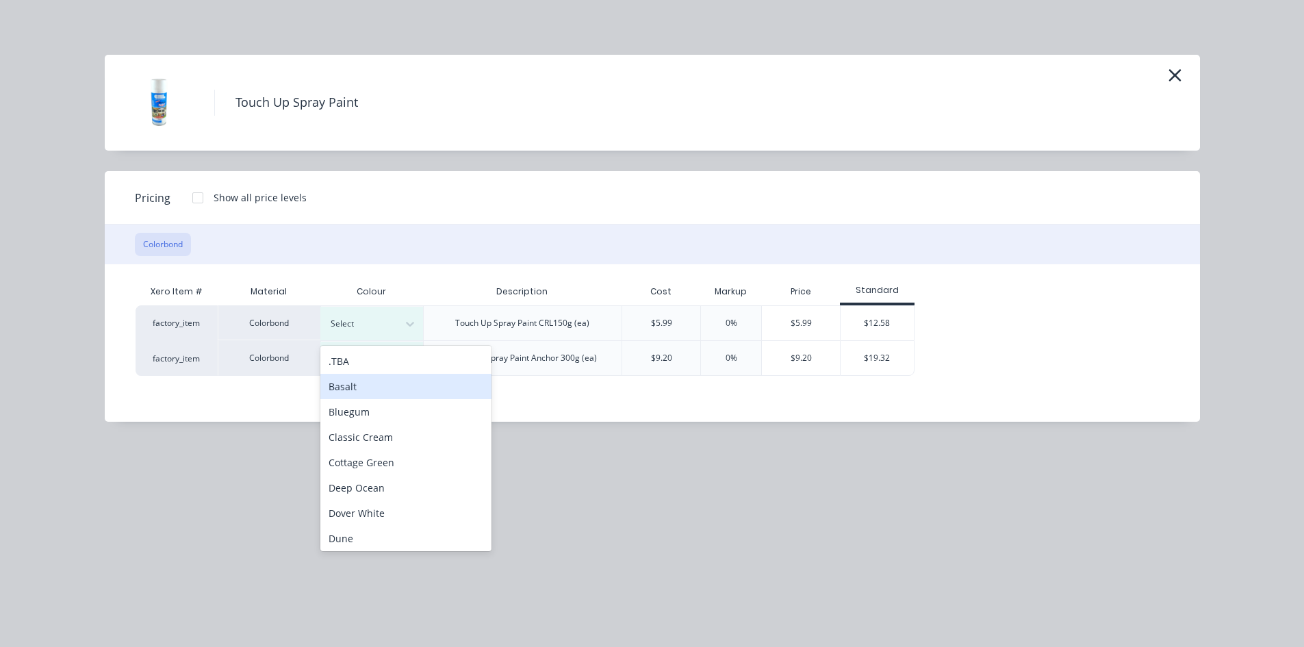 Image resolution: width=1304 pixels, height=647 pixels. What do you see at coordinates (406, 538) in the screenshot?
I see `div: Dune` at bounding box center [406, 538].